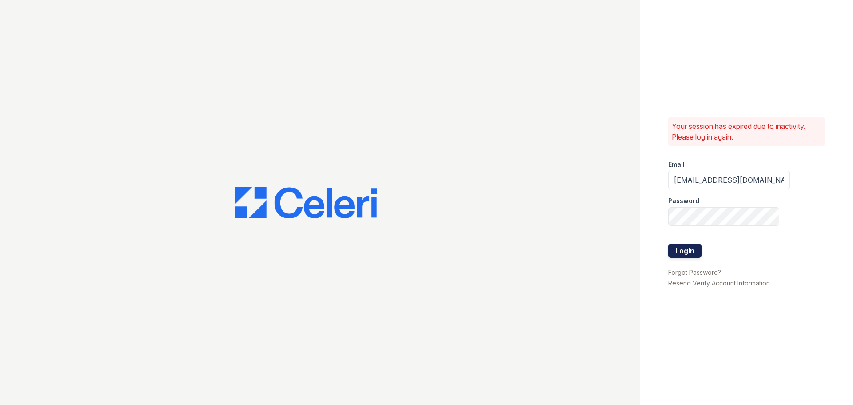  What do you see at coordinates (676, 164) in the screenshot?
I see `label: Email` at bounding box center [676, 164].